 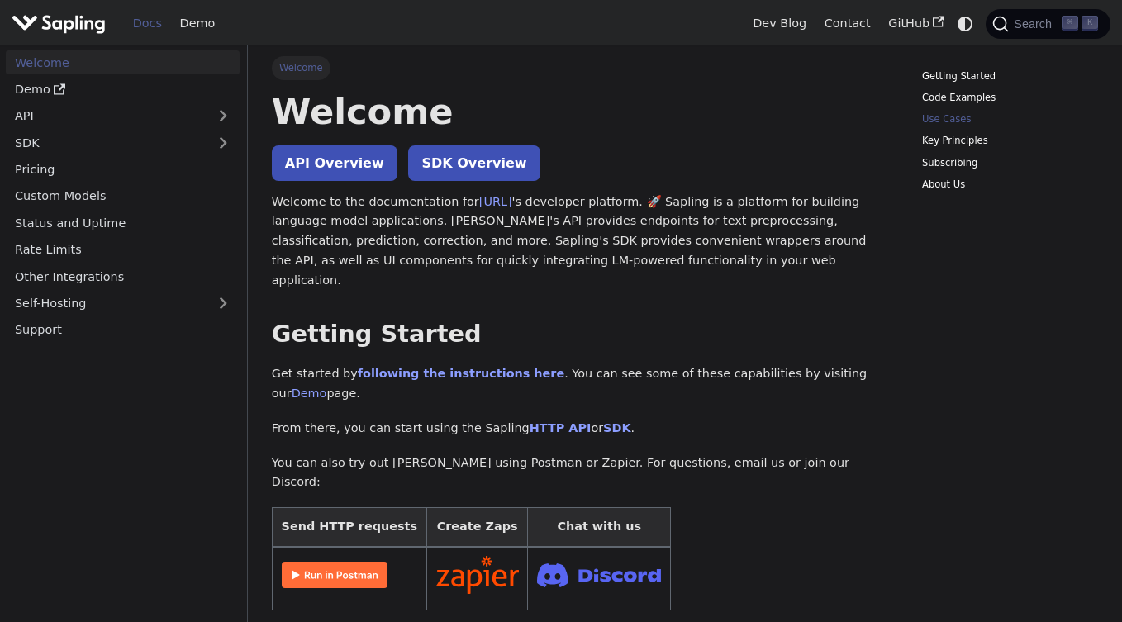 What do you see at coordinates (122, 330) in the screenshot?
I see `a: Support` at bounding box center [122, 330].